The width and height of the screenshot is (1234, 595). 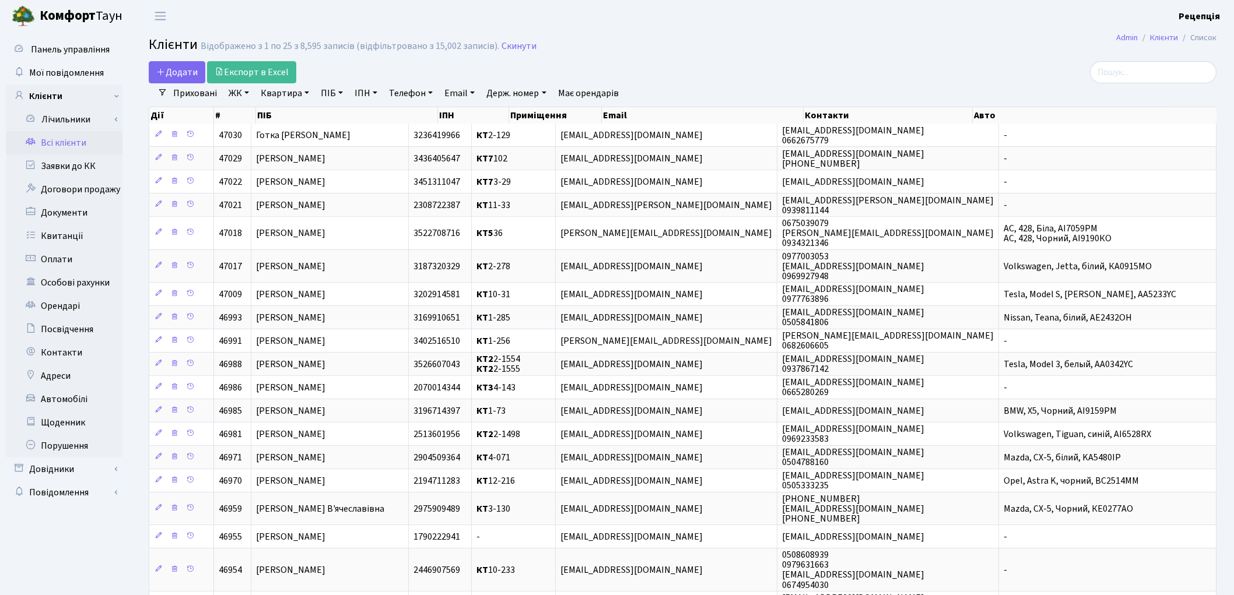 What do you see at coordinates (437, 295) in the screenshot?
I see `span: 3202914581` at bounding box center [437, 295].